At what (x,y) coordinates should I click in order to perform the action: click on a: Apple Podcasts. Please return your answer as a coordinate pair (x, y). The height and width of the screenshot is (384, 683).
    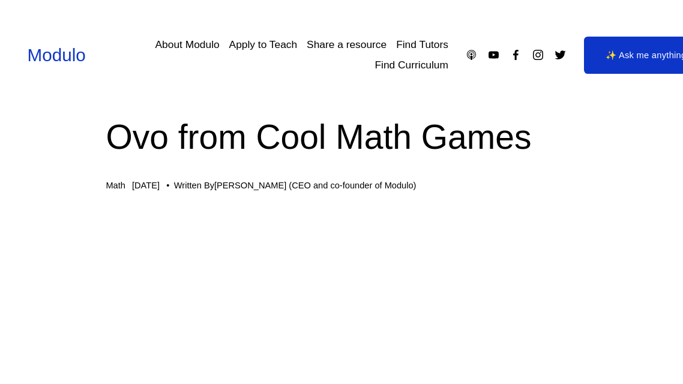
    Looking at the image, I should click on (471, 55).